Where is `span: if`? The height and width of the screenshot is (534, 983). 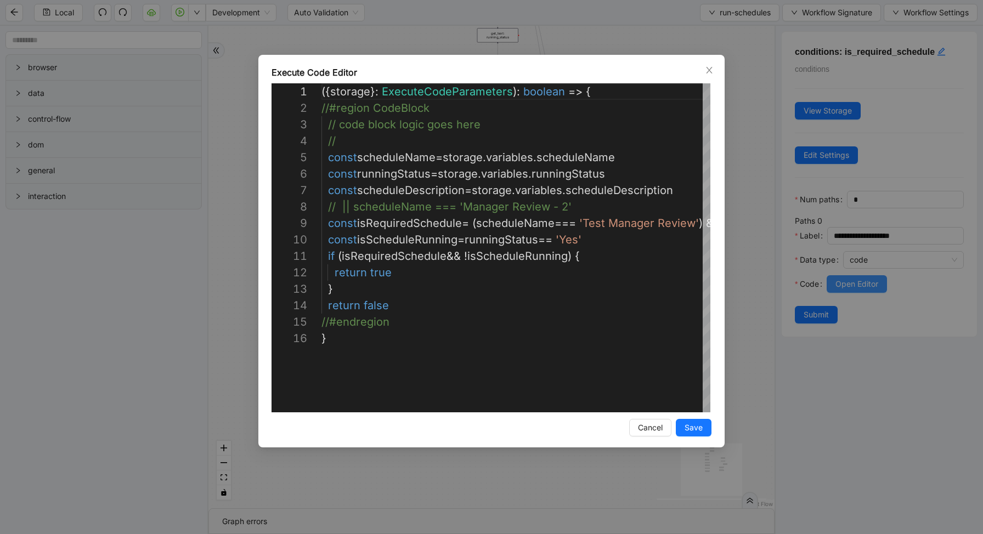 span: if is located at coordinates (331, 256).